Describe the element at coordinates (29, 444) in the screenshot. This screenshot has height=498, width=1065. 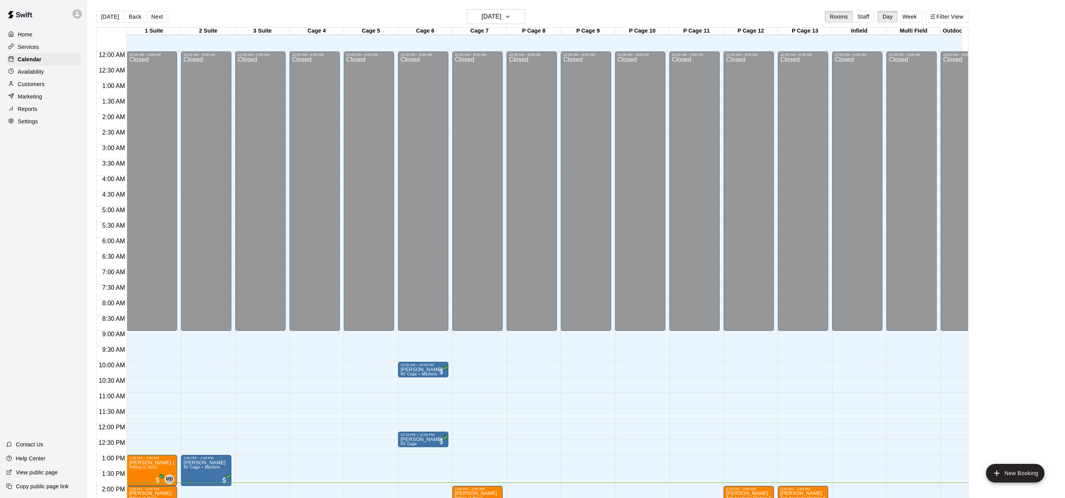
I see `p: Contact Us` at that location.